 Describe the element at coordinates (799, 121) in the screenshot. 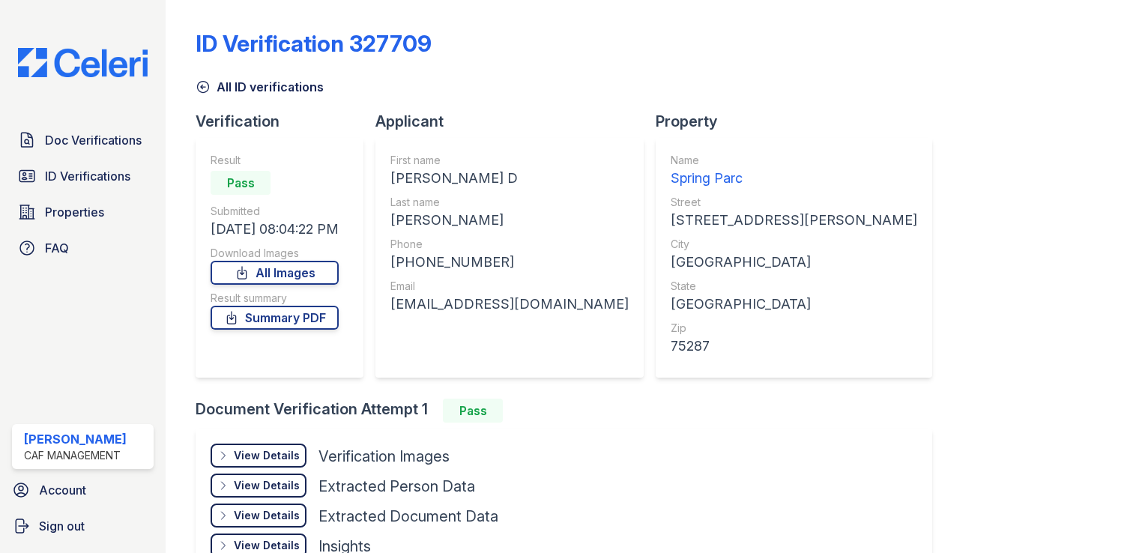

I see `div: Property` at that location.